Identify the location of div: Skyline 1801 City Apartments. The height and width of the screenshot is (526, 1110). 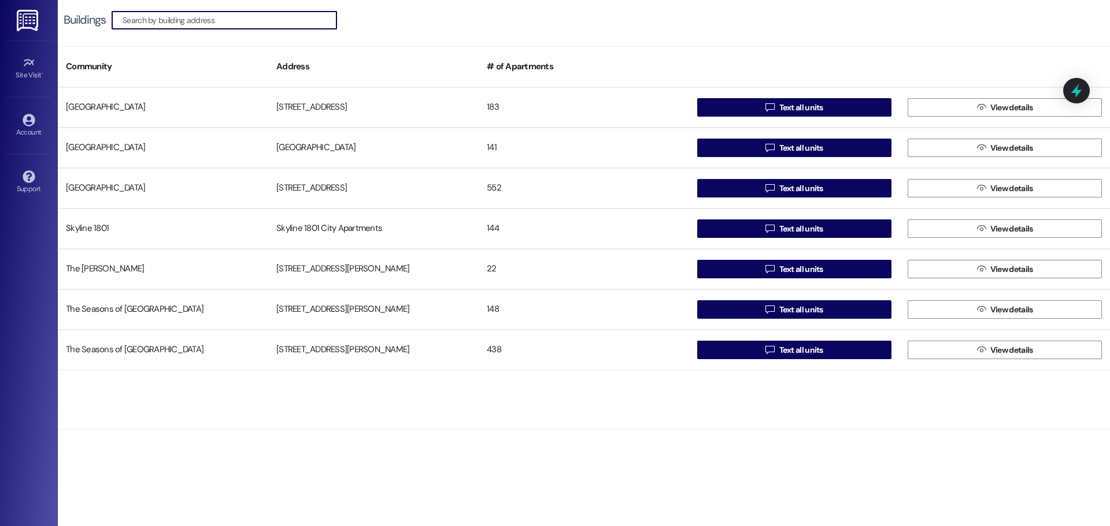
(373, 229).